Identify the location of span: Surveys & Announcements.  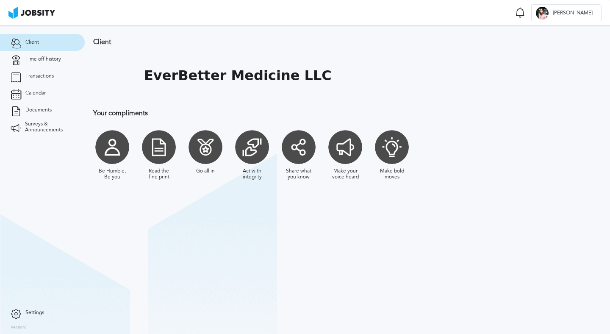
(50, 127).